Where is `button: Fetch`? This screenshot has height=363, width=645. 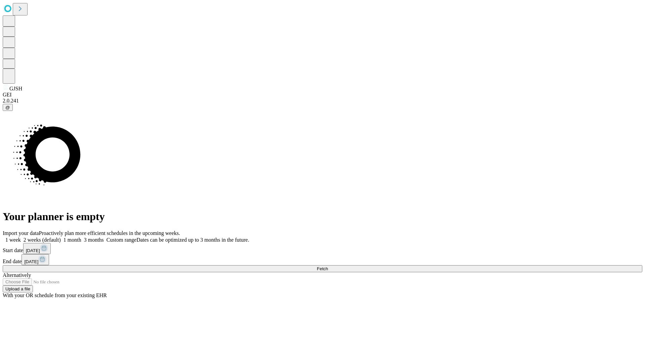
button: Fetch is located at coordinates (322, 268).